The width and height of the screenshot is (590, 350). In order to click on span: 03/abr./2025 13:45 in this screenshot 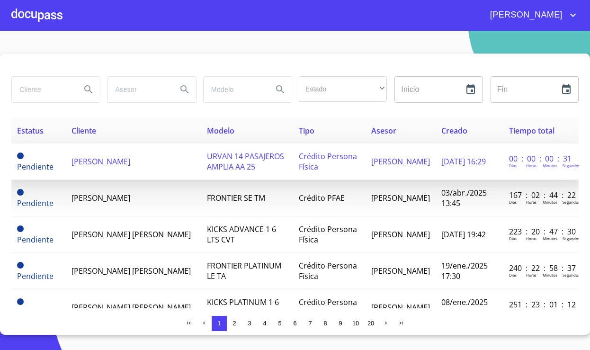, I will do `click(464, 198)`.